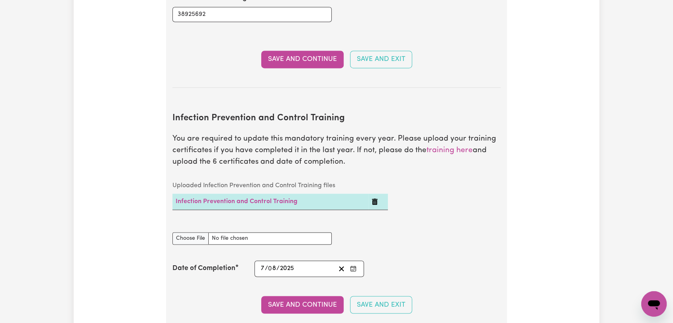 The image size is (673, 323). Describe the element at coordinates (353, 268) in the screenshot. I see `button: Enter the Date of Completion of your Infection Prevention and Control Training` at that location.